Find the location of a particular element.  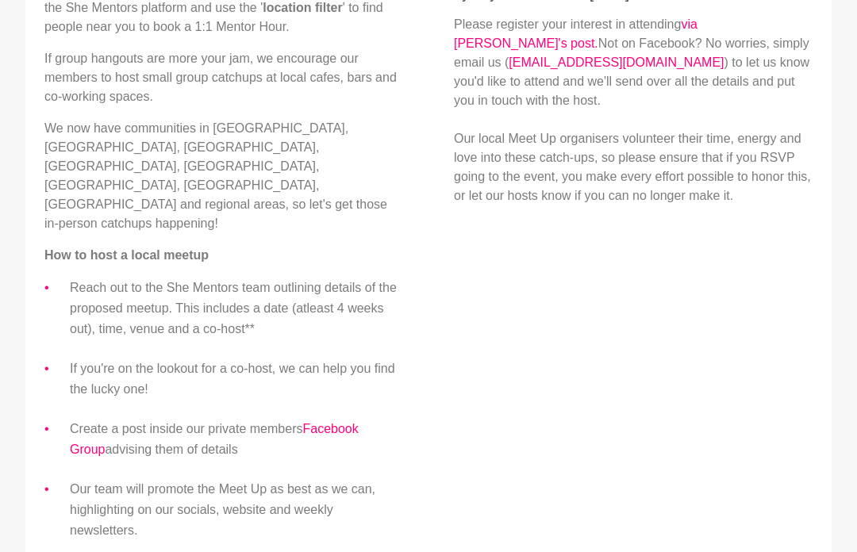

li: If you're on the lookout for a co-host, we can help you find the lucky one! is located at coordinates (236, 379).